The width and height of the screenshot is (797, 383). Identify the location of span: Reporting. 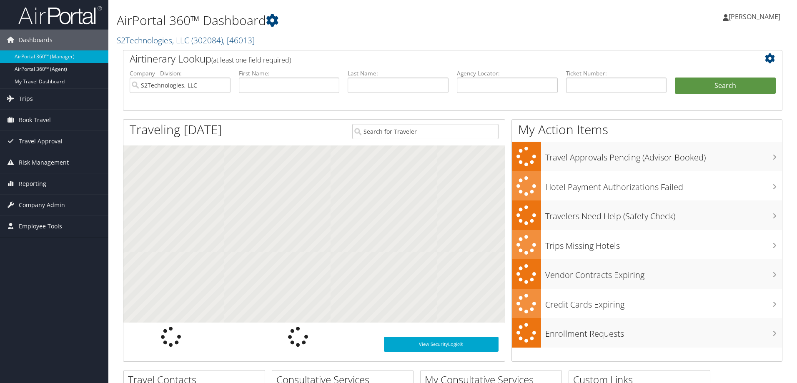
(32, 184).